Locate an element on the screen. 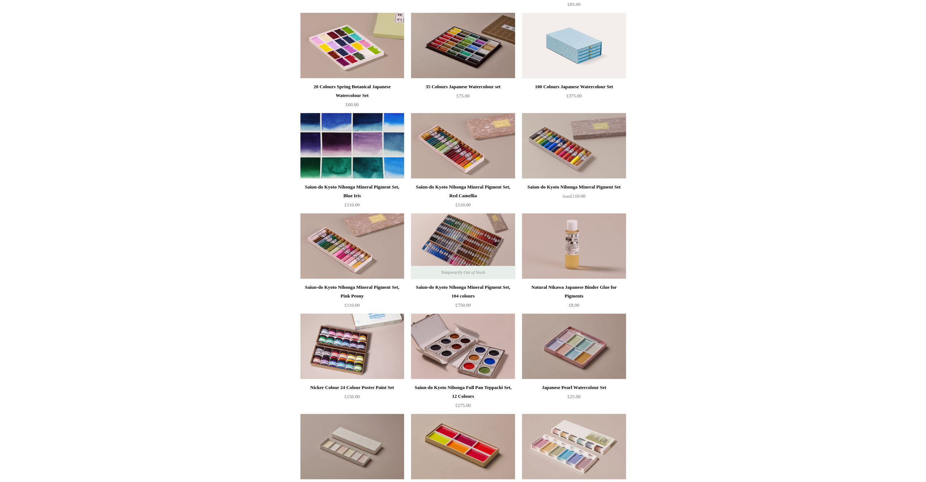 The width and height of the screenshot is (926, 482). a: Saiun-do Kyoto Nihonga Full Pan Teppachi Set, 12 Colours £275.00 is located at coordinates (463, 398).